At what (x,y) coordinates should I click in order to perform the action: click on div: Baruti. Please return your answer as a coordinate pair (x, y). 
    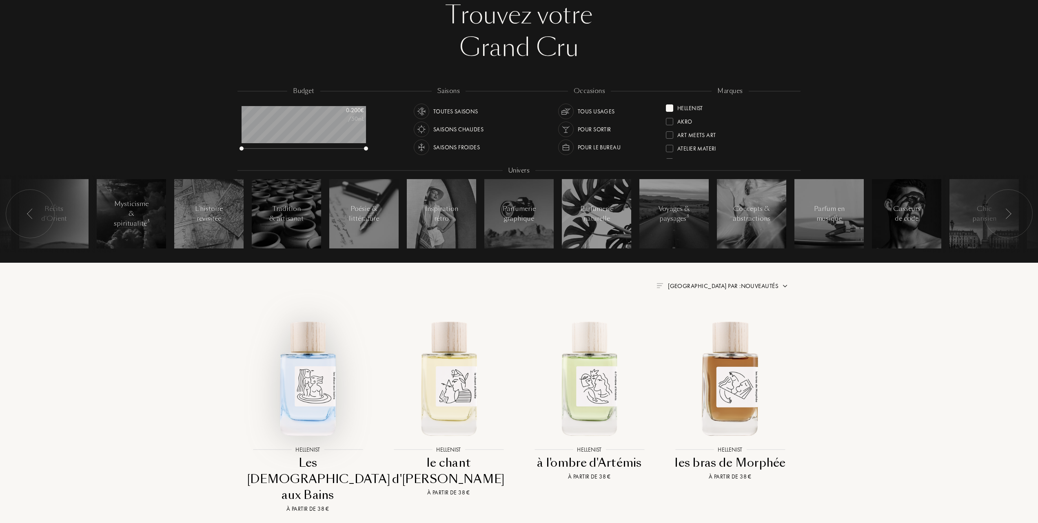
    Looking at the image, I should click on (686, 160).